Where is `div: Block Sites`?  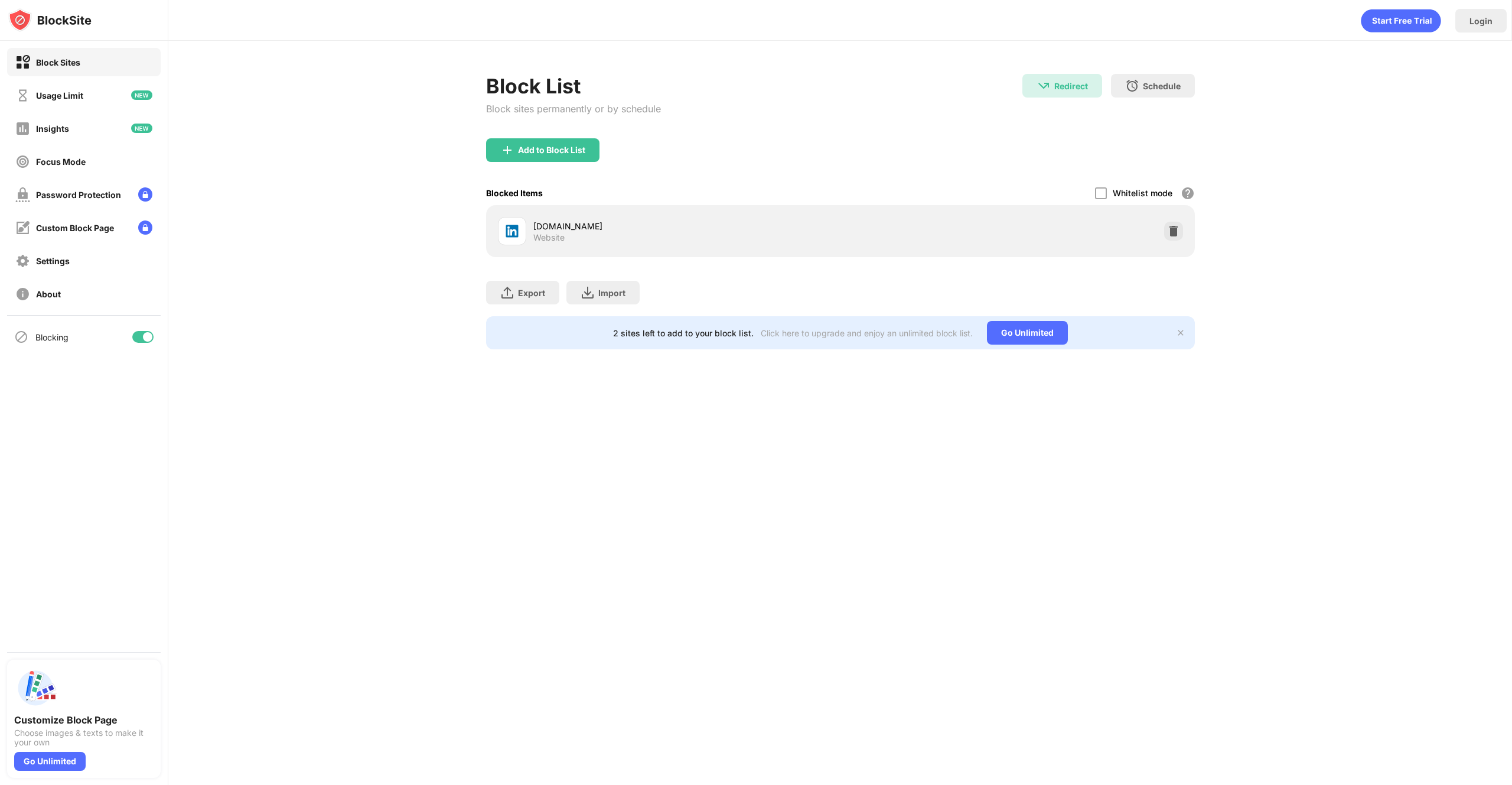
div: Block Sites is located at coordinates (58, 62).